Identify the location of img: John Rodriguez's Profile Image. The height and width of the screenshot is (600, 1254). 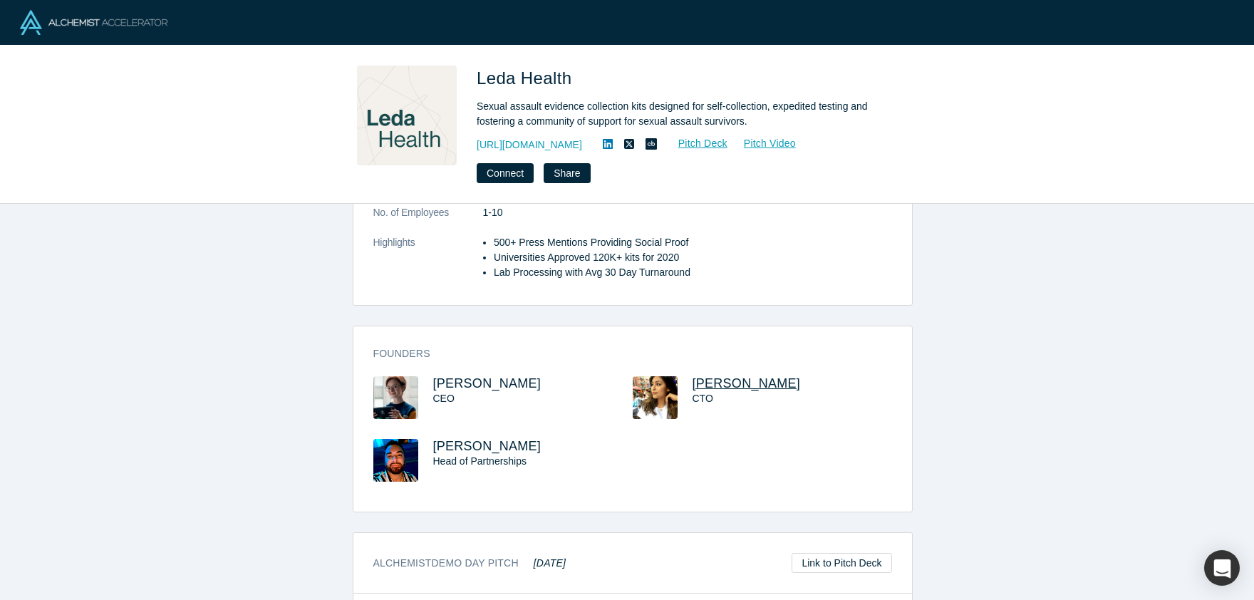
(395, 460).